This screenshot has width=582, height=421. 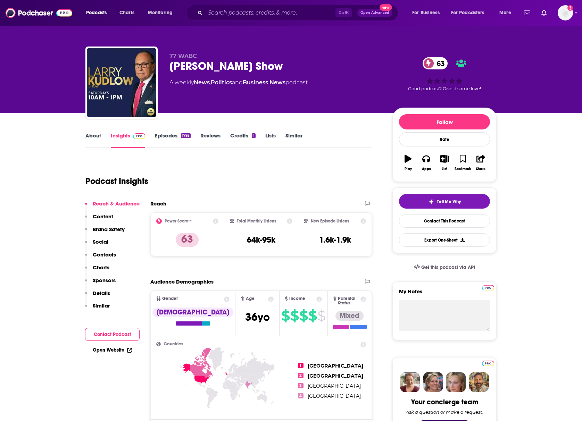 What do you see at coordinates (444, 221) in the screenshot?
I see `a: Contact This Podcast` at bounding box center [444, 221].